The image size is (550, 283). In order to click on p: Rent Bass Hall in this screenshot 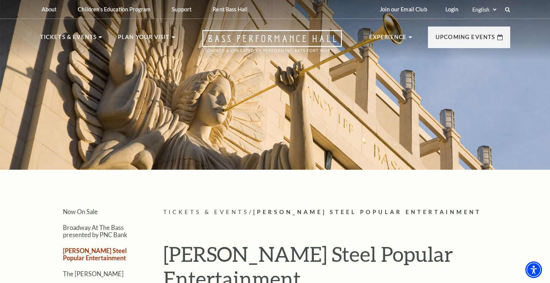, I will do `click(230, 9)`.